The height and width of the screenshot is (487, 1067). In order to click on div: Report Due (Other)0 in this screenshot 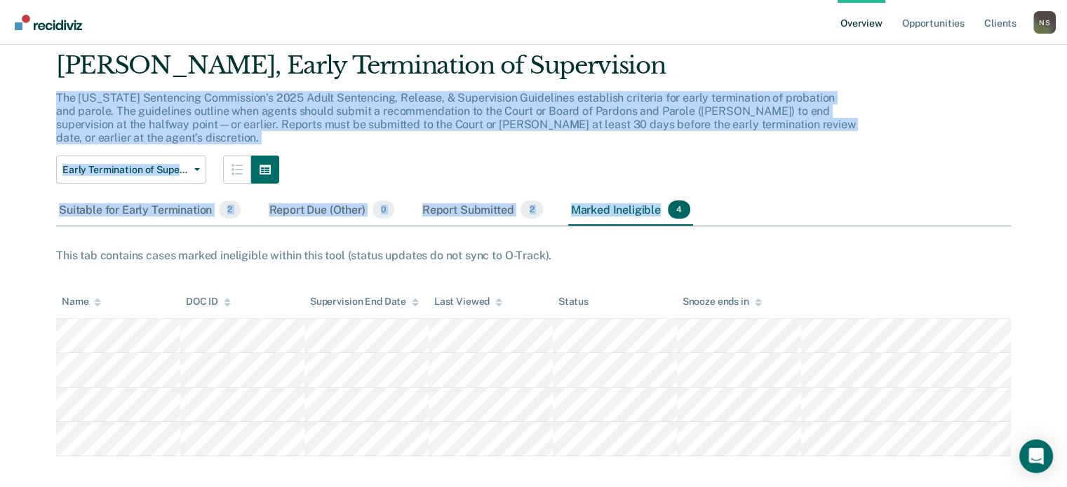, I will do `click(331, 210)`.